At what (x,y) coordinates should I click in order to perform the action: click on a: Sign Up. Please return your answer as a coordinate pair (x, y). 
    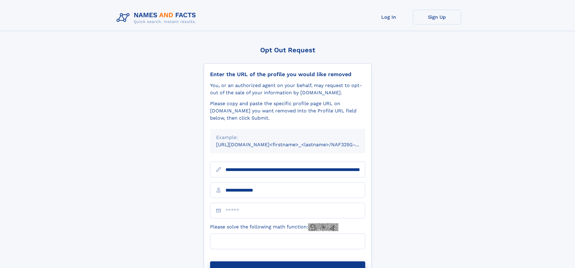
    Looking at the image, I should click on (437, 17).